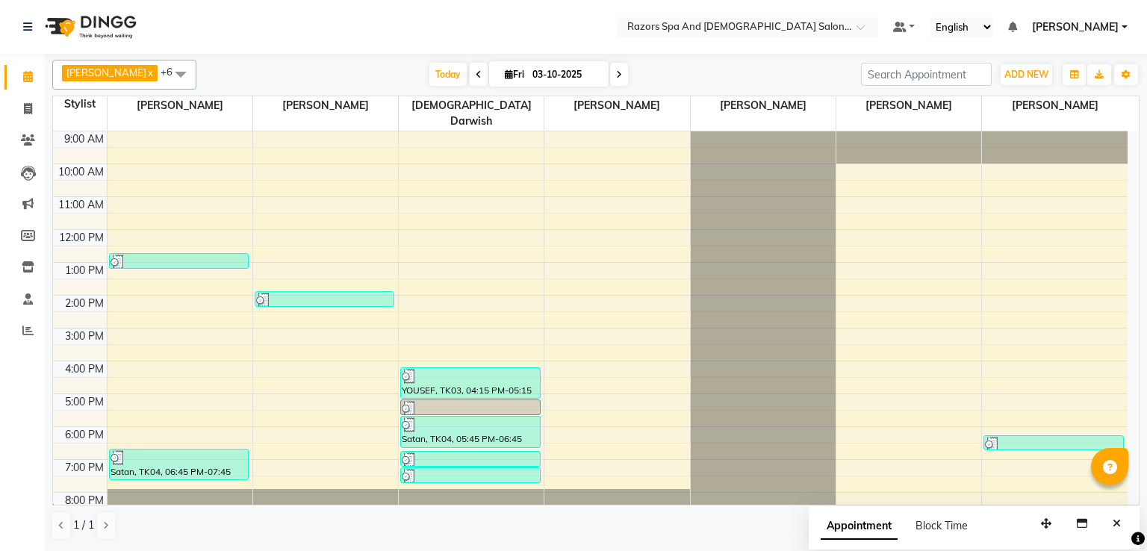 This screenshot has width=1147, height=551. What do you see at coordinates (448, 74) in the screenshot?
I see `span: Today` at bounding box center [448, 74].